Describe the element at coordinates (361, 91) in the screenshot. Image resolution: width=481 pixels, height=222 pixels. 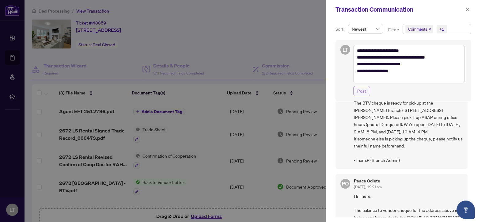
I see `button: Post` at that location.